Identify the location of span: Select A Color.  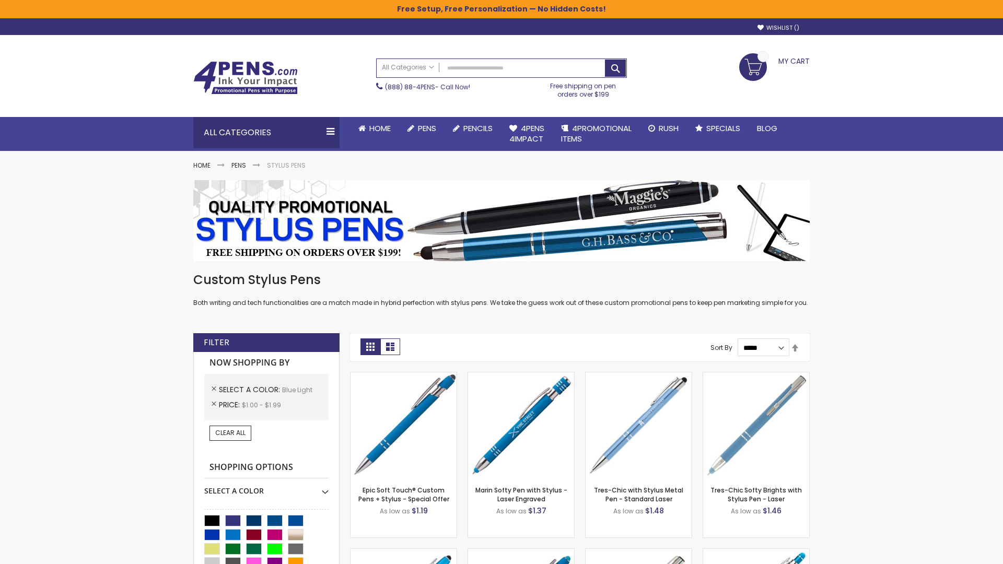
(250, 390).